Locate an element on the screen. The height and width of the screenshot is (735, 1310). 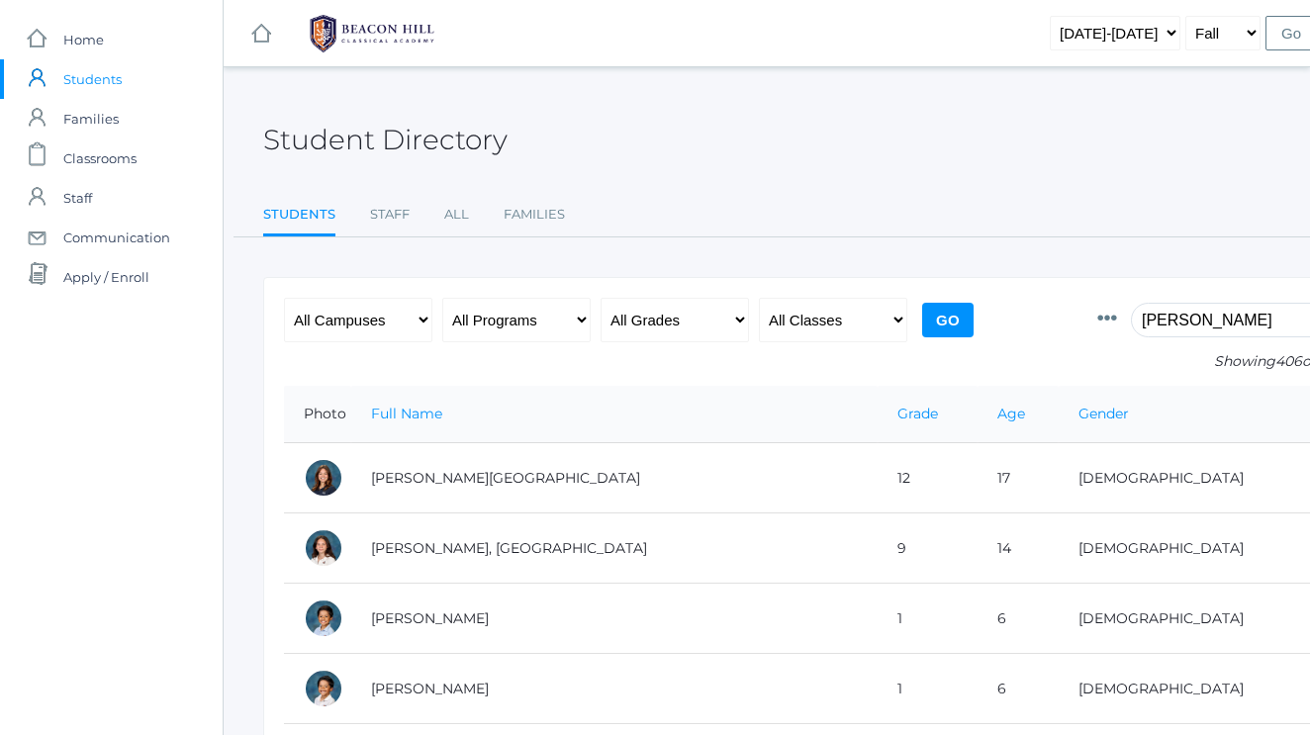
span: Home is located at coordinates (83, 40).